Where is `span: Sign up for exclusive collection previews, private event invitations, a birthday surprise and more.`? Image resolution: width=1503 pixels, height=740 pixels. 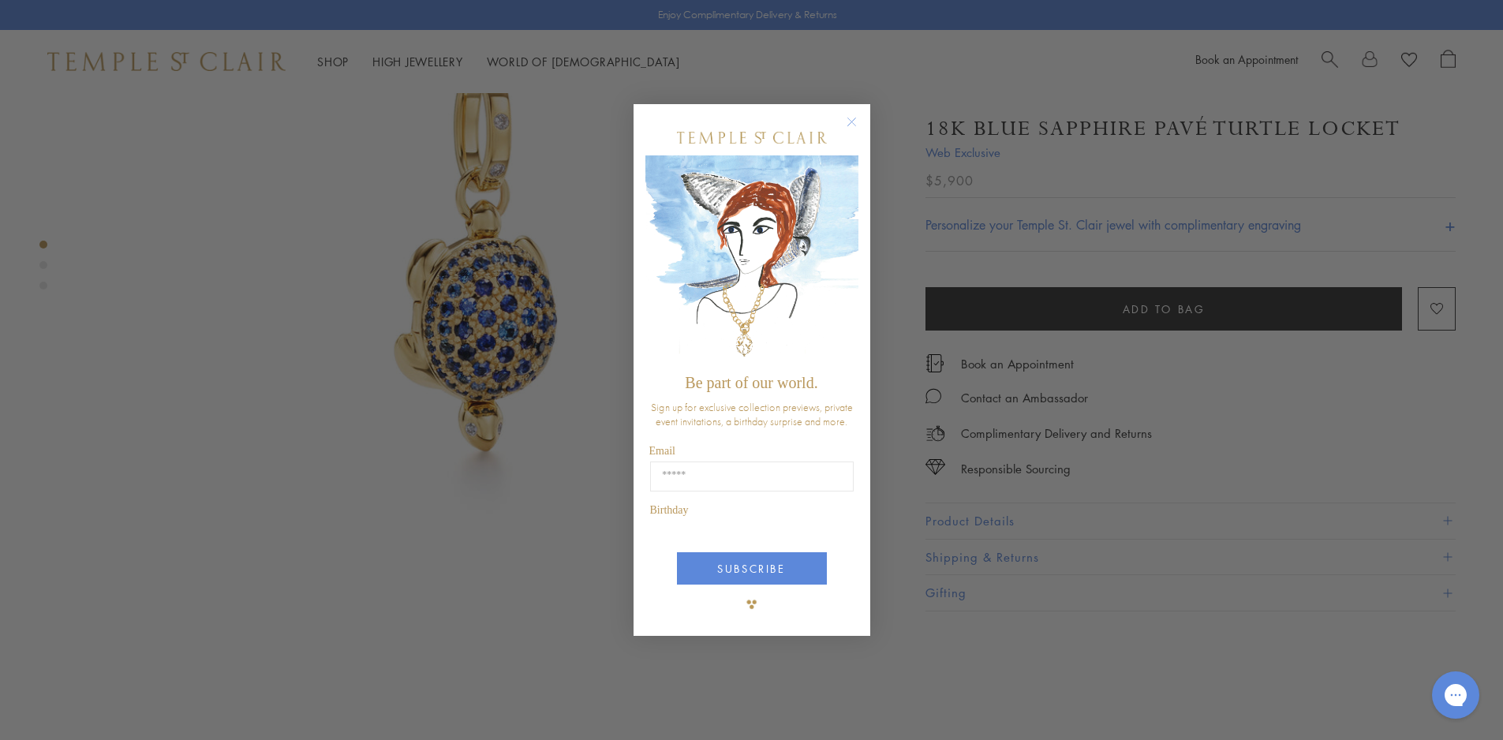 span: Sign up for exclusive collection previews, private event invitations, a birthday surprise and more. is located at coordinates (752, 414).